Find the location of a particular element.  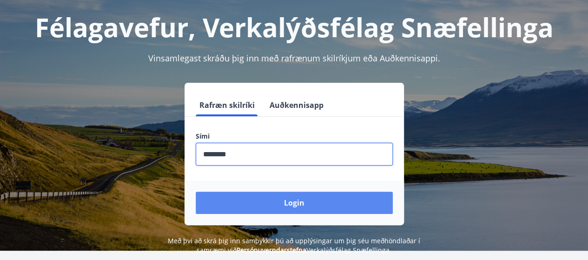

h1: Félagavefur, Verkalýðsfélag Snæfellinga is located at coordinates (294, 27).